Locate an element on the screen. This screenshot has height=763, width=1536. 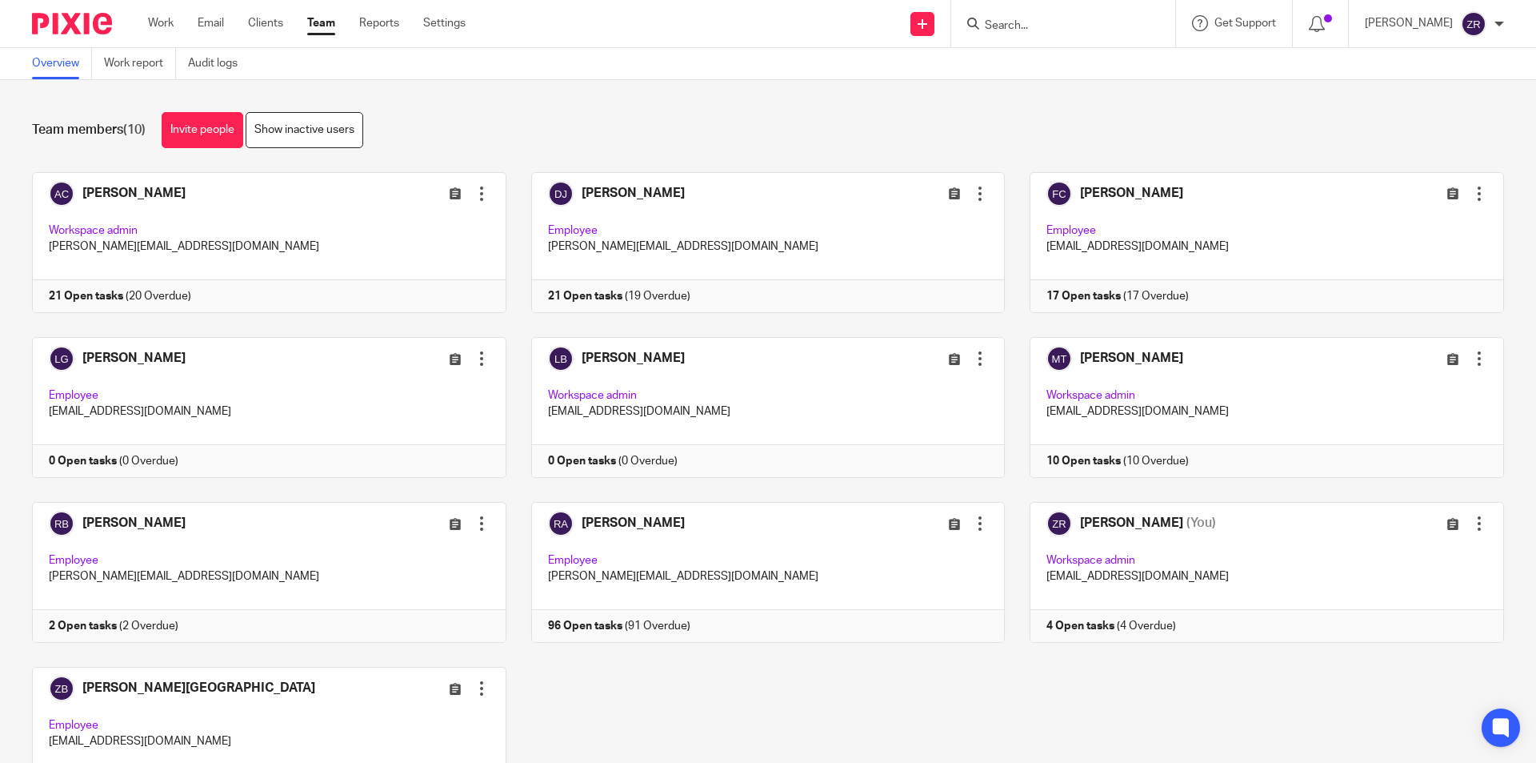
a: Audit logs is located at coordinates (218, 63).